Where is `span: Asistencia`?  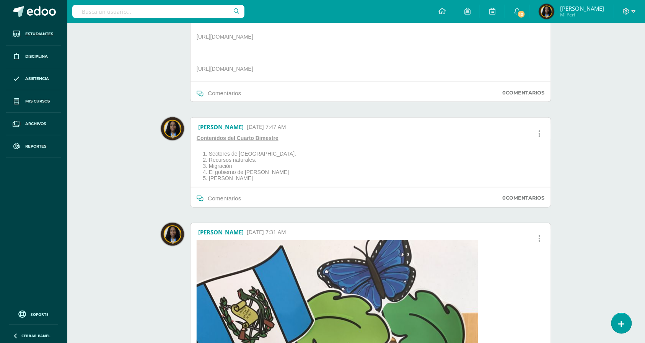 span: Asistencia is located at coordinates (37, 79).